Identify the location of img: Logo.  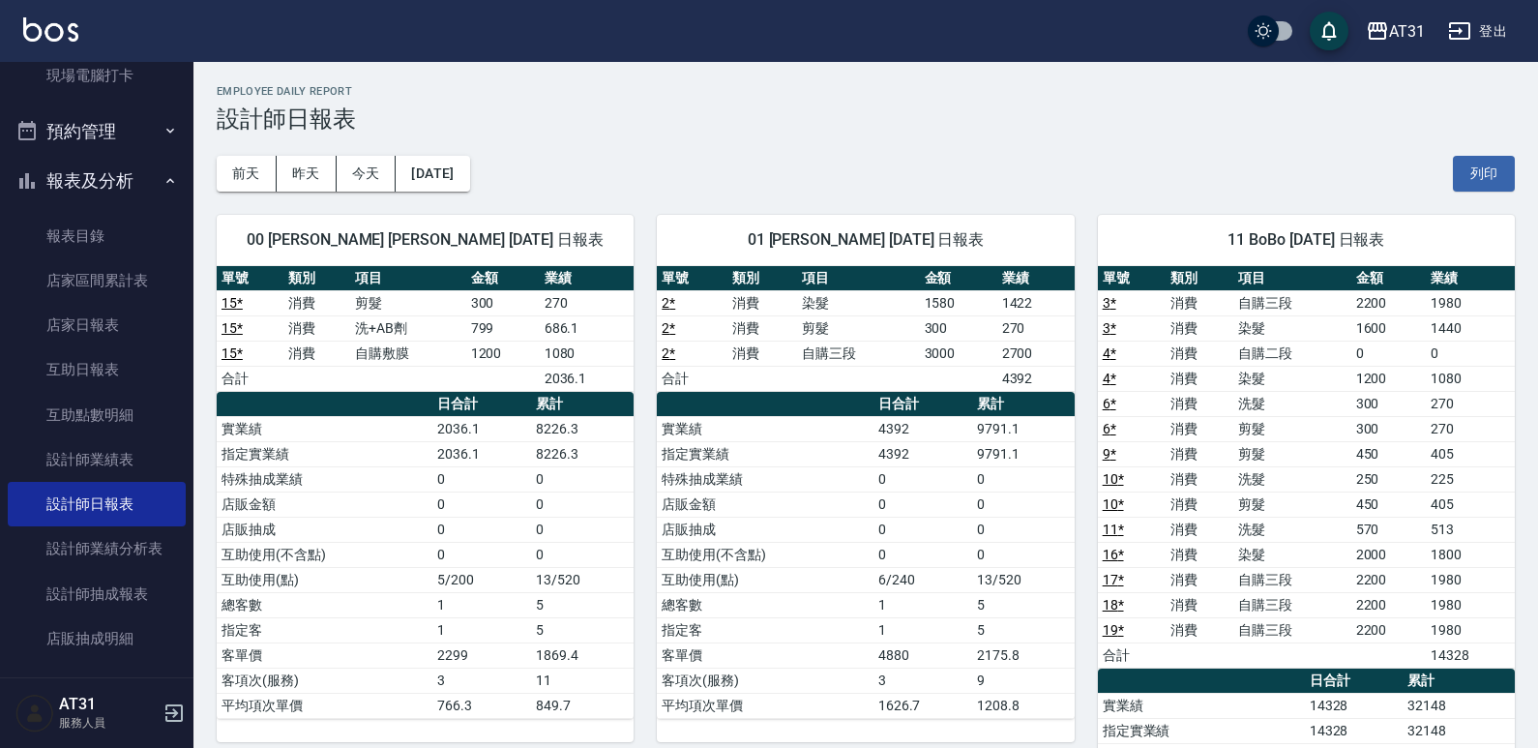
(50, 29).